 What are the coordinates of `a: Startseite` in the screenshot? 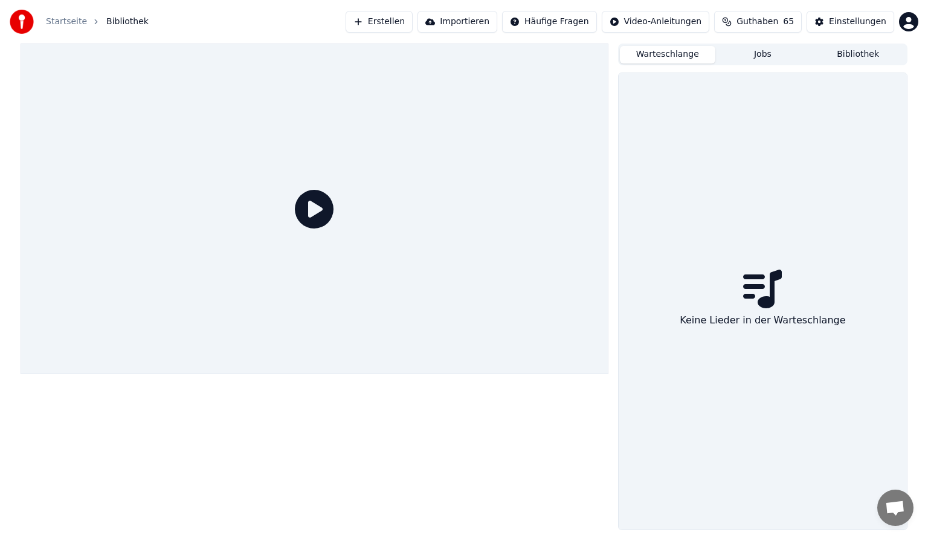 It's located at (66, 22).